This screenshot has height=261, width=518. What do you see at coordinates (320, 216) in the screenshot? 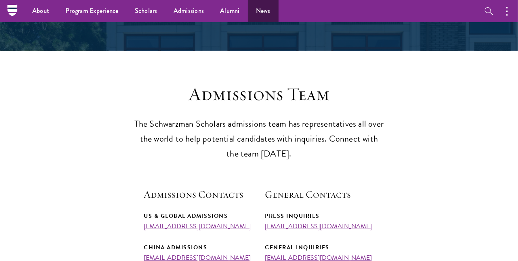
I see `div: Press Inquiries` at bounding box center [320, 216].